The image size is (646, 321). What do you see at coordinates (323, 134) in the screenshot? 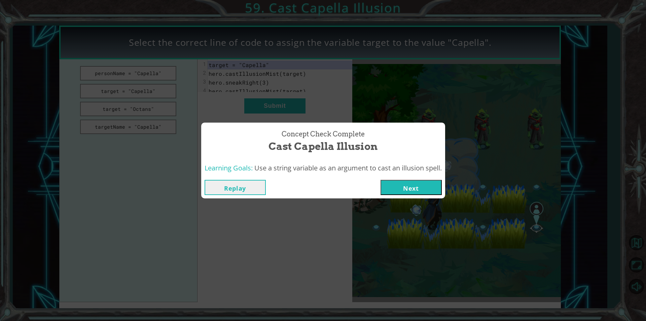
I see `span: Concept Check Complete` at bounding box center [323, 134].